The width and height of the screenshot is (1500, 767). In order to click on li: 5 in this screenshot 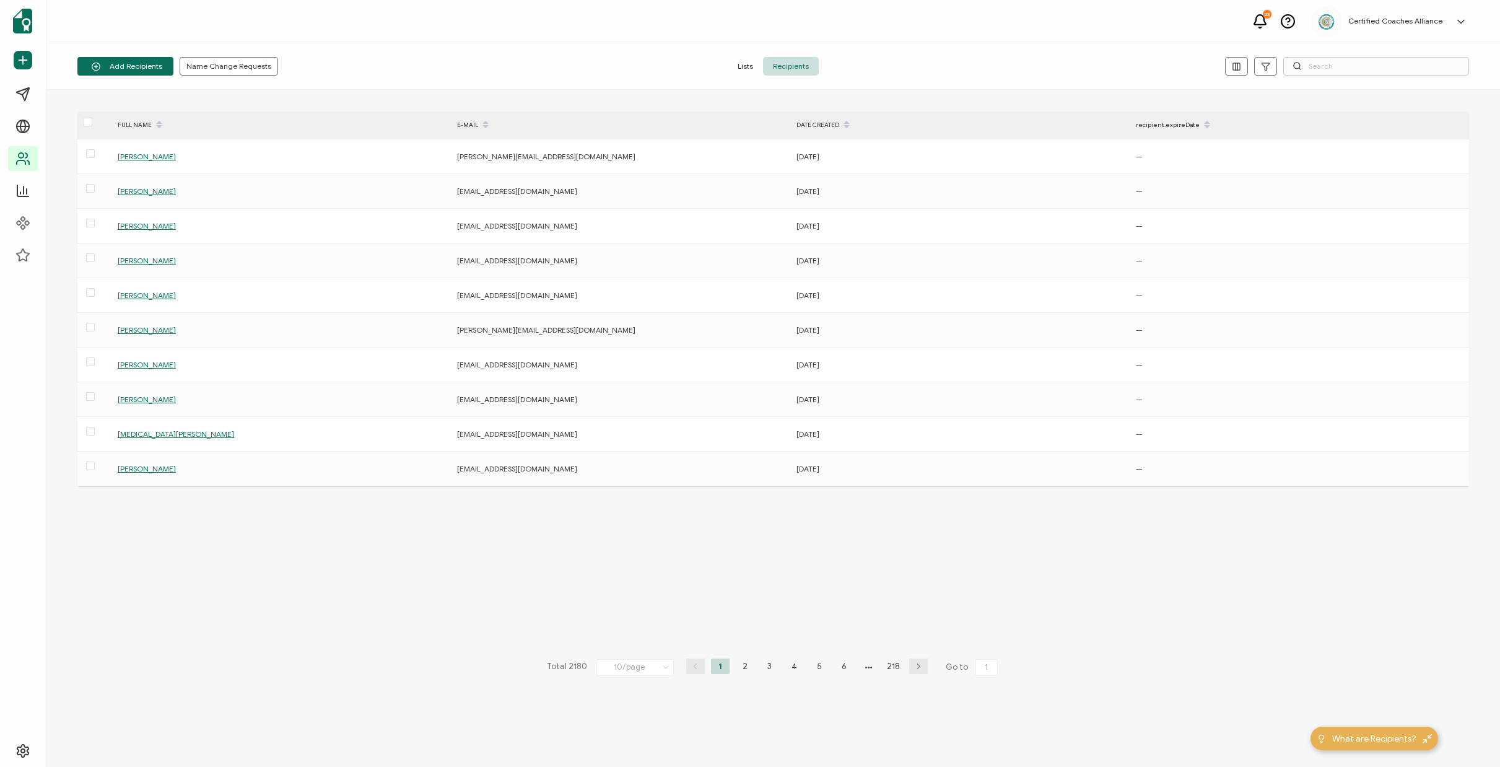, I will do `click(819, 666)`.